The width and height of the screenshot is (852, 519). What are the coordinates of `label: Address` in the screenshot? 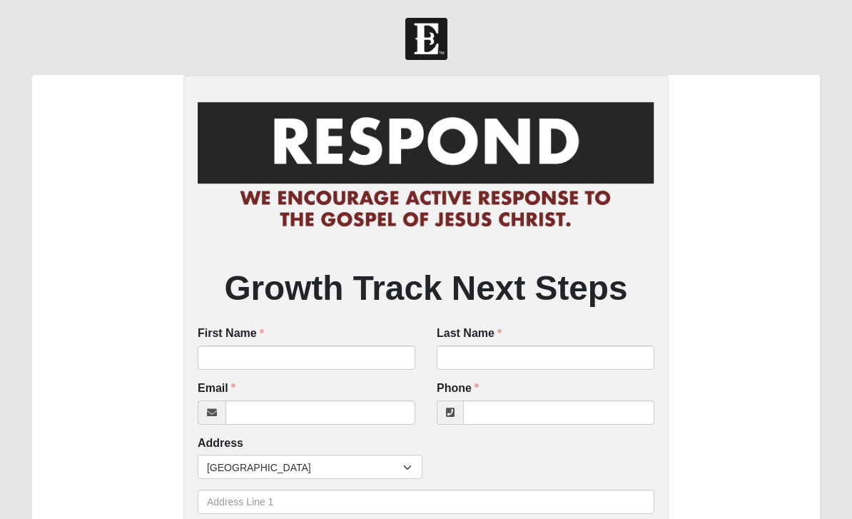 It's located at (220, 443).